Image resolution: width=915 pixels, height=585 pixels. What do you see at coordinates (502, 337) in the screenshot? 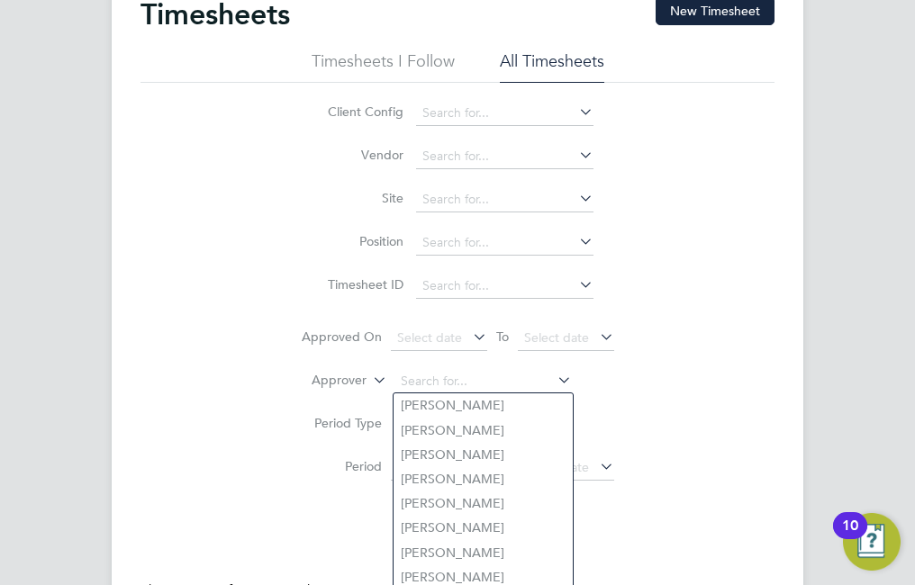
I see `span: To` at bounding box center [502, 337].